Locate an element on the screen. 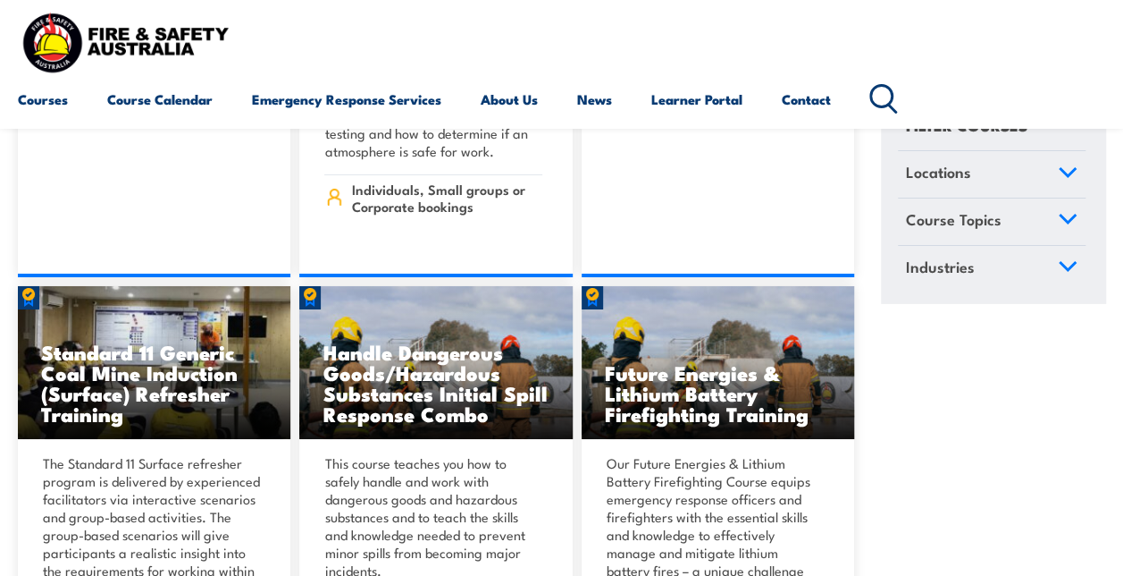  h3: Handle Dangerous Goods/Hazardous Substances Initial Spill Response Combo is located at coordinates (435, 383).